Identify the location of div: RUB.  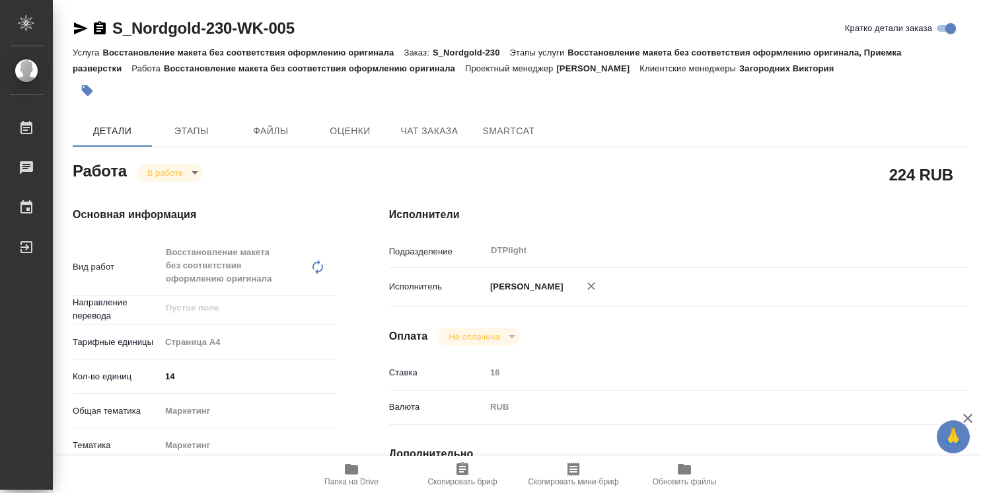
(703, 407).